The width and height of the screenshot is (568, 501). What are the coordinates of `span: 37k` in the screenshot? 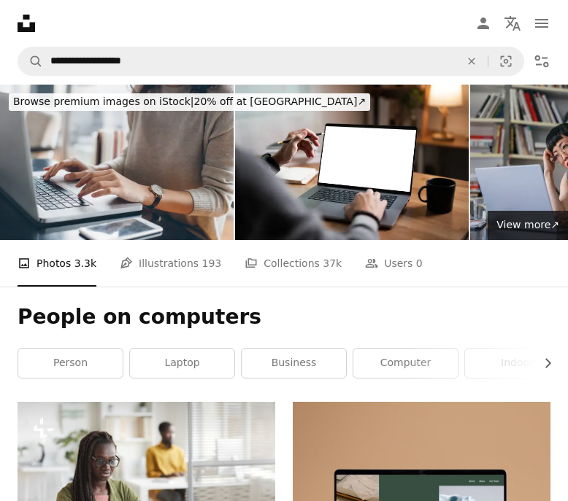 It's located at (332, 263).